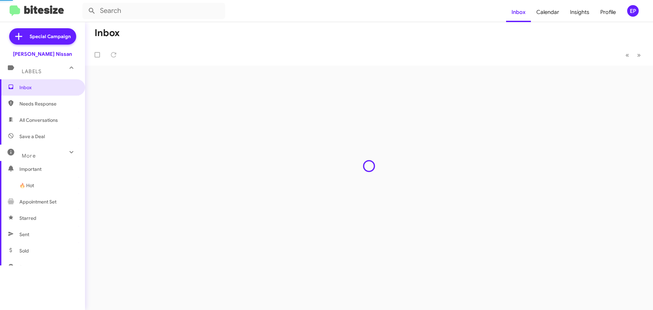 The image size is (653, 310). Describe the element at coordinates (28, 218) in the screenshot. I see `span: Starred` at that location.